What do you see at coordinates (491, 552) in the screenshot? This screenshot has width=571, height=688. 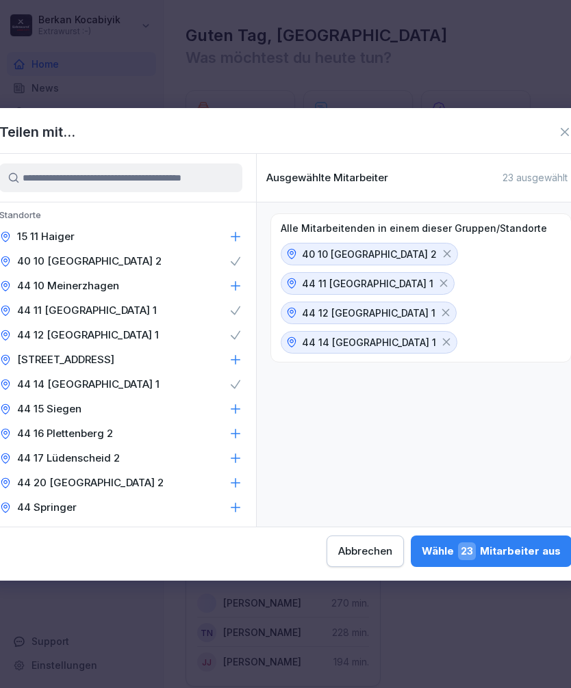 I see `div: Wähle Mitarbeiter aus` at bounding box center [491, 552].